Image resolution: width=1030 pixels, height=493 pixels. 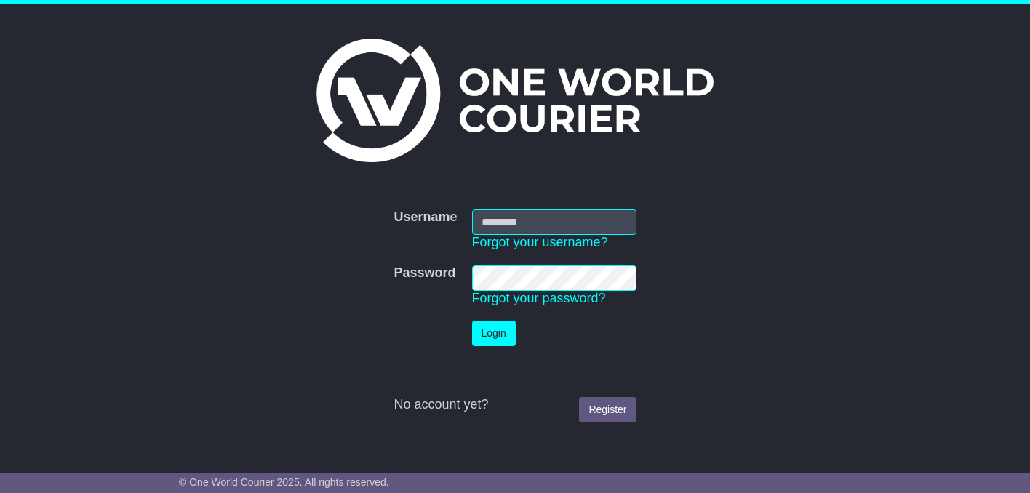 I want to click on span: © One World Courier 2025. All rights reserved., so click(x=284, y=482).